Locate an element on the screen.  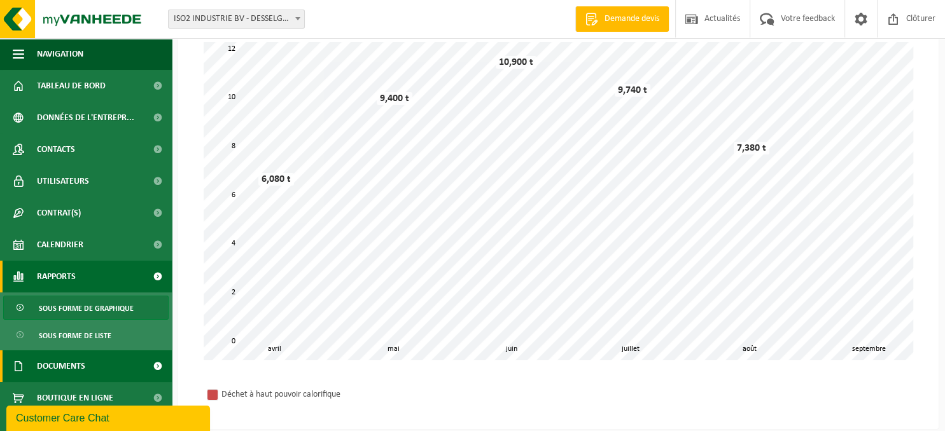
span: Contacts is located at coordinates (56, 149).